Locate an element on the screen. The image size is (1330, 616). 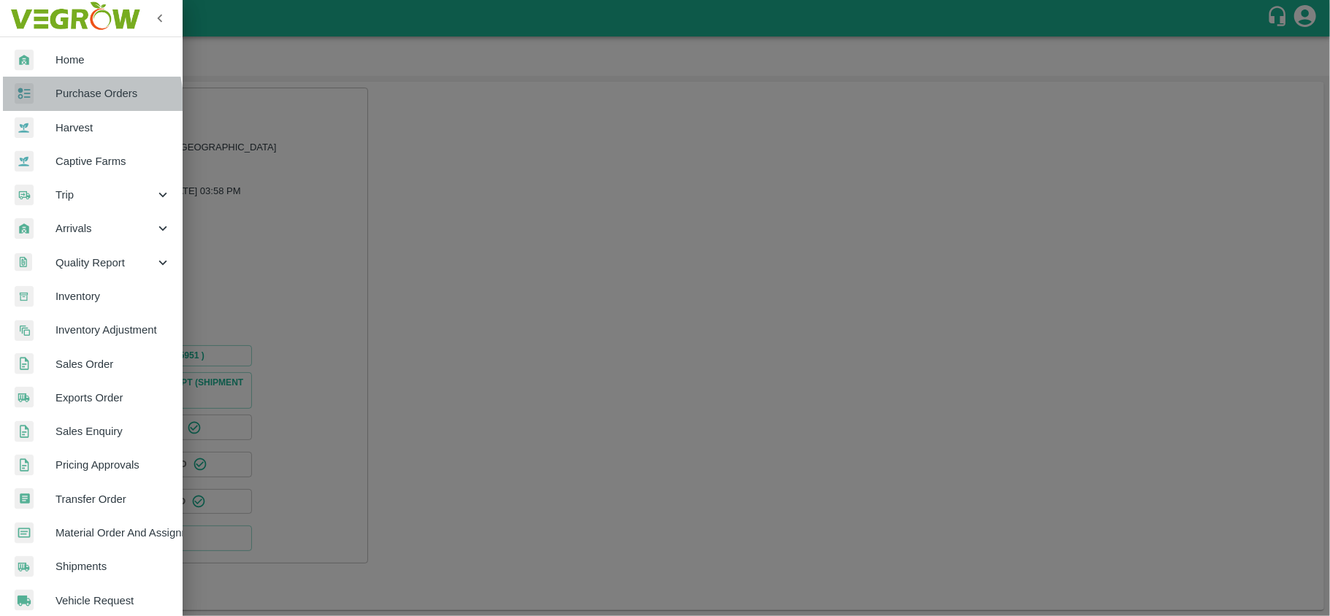
img: centralMaterial is located at coordinates (24, 533).